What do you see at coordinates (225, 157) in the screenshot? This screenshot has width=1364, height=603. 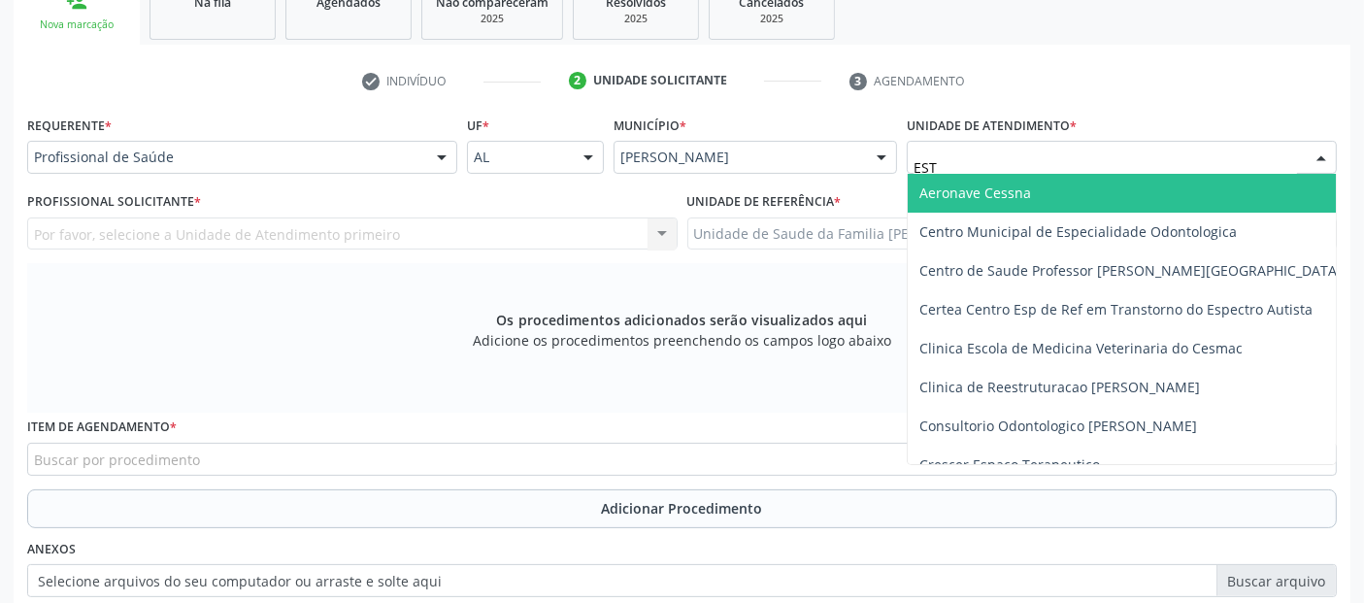 I see `span: Profissional de Saúde` at bounding box center [225, 157].